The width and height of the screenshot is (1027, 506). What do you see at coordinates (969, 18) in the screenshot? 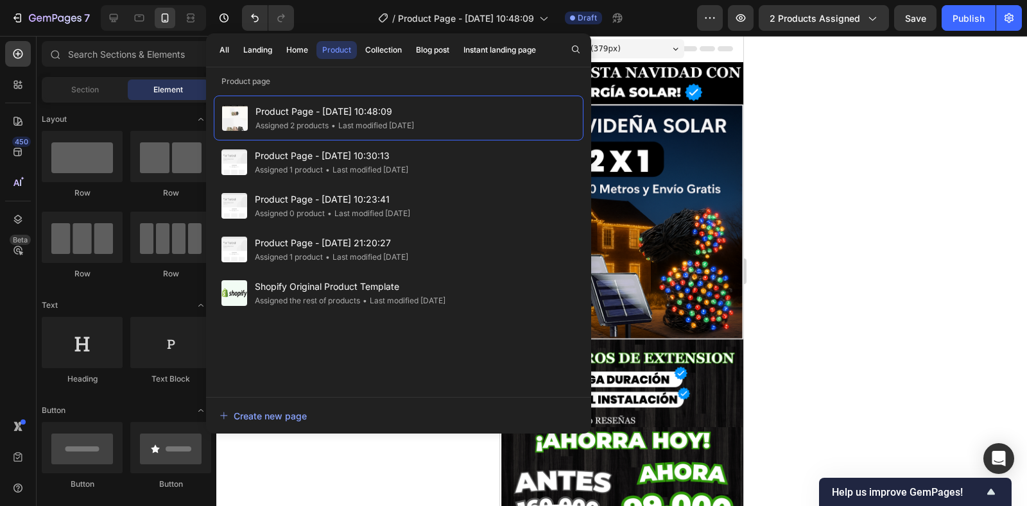
I see `button: Publish` at bounding box center [969, 18].